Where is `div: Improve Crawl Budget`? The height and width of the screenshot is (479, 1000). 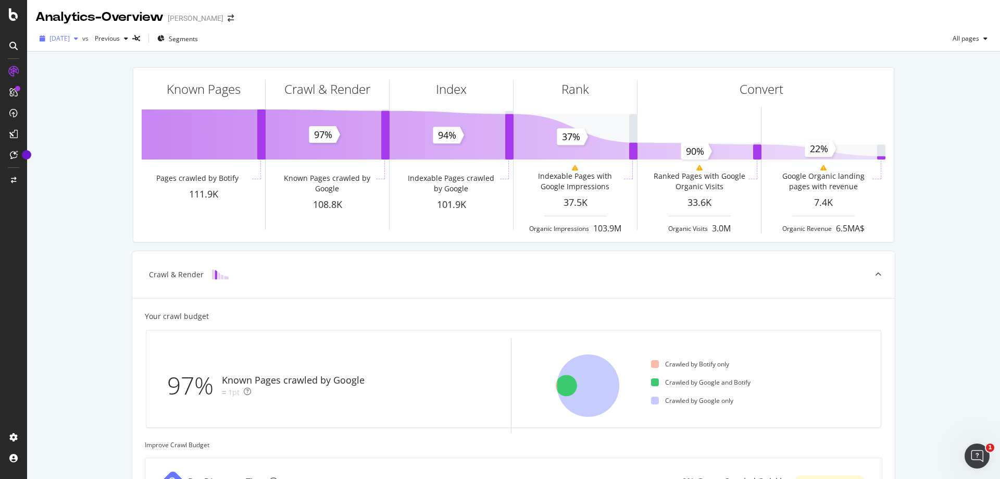 div: Improve Crawl Budget is located at coordinates (514, 444).